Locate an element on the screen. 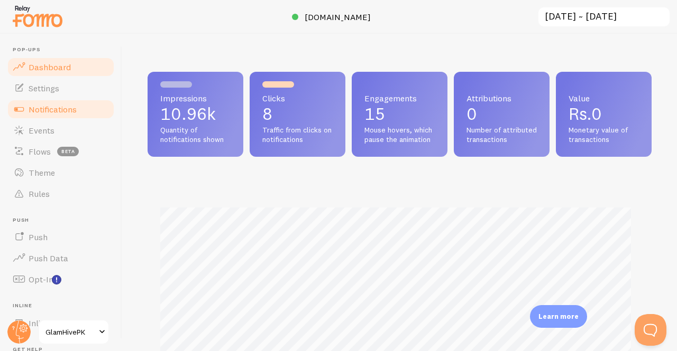  span: Pop-ups is located at coordinates (64, 50).